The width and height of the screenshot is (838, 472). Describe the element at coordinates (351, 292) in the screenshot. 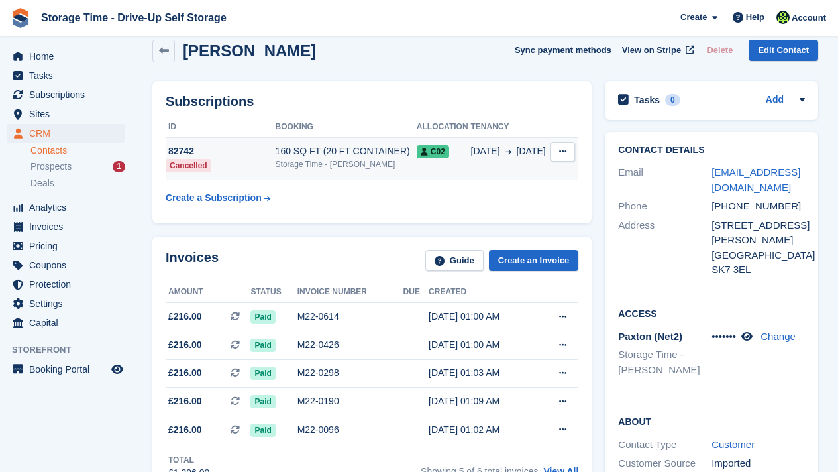

I see `th: Invoice number` at that location.